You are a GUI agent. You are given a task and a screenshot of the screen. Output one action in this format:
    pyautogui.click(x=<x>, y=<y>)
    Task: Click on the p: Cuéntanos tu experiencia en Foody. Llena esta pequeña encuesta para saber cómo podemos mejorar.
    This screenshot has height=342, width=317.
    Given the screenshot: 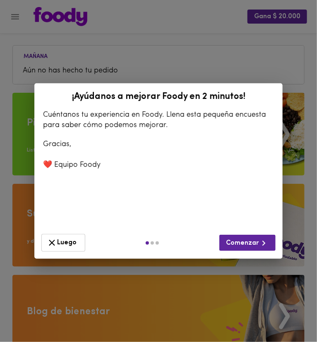 What is the action you would take?
    pyautogui.click(x=158, y=120)
    